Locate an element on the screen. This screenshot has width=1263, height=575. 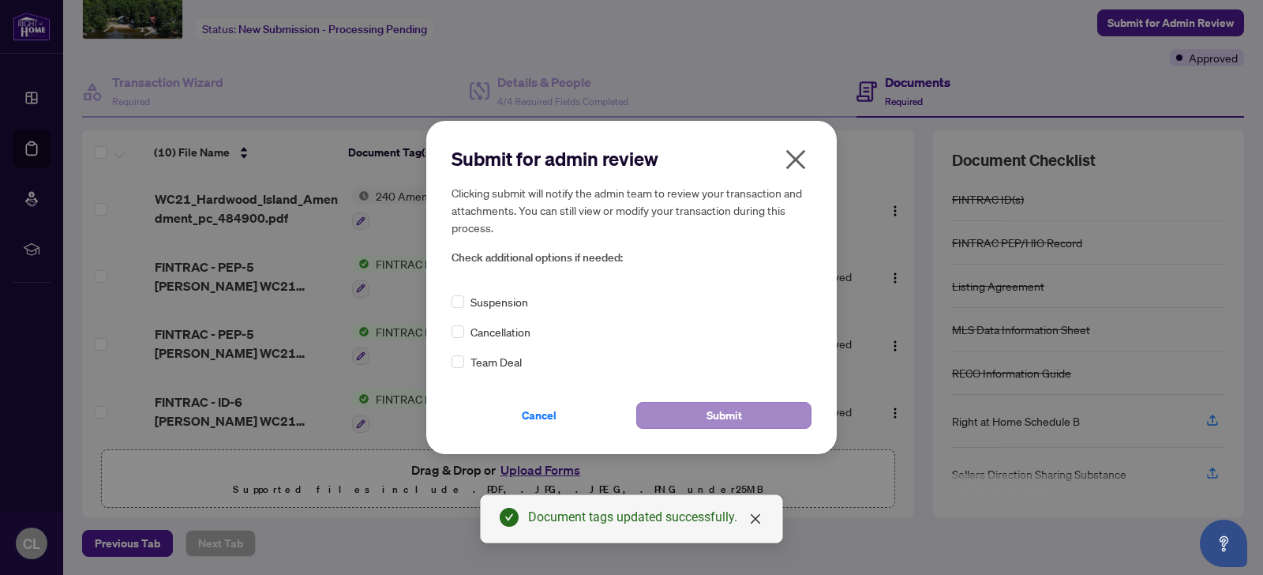
button: Cancel is located at coordinates (539, 415).